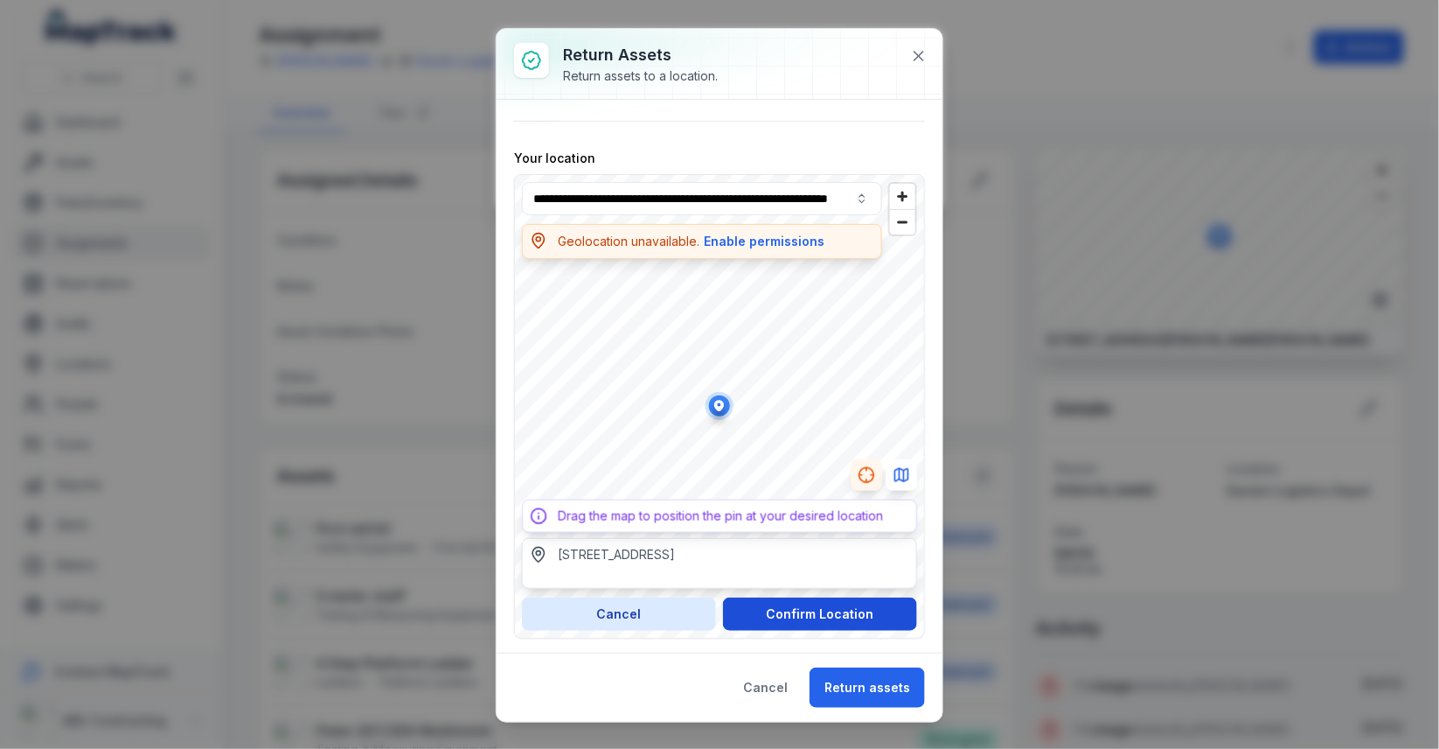 This screenshot has width=1439, height=749. What do you see at coordinates (867, 687) in the screenshot?
I see `button: Return assets` at bounding box center [867, 687].